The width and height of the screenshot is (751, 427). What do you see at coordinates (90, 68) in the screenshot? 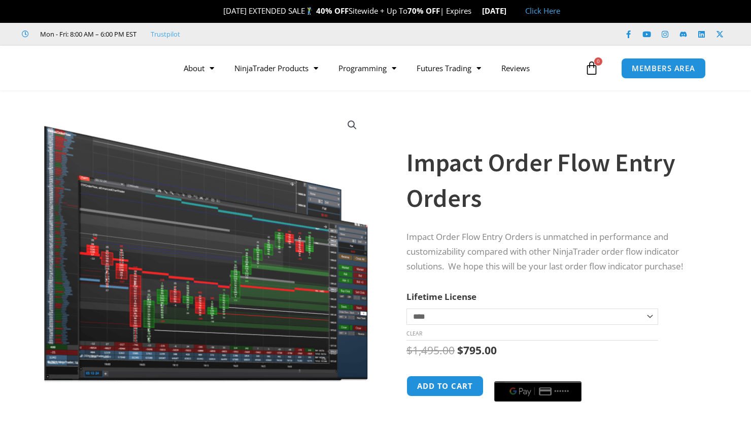
I see `img: LogoAI | Affordable Indicators – NinjaTrader` at bounding box center [90, 68].